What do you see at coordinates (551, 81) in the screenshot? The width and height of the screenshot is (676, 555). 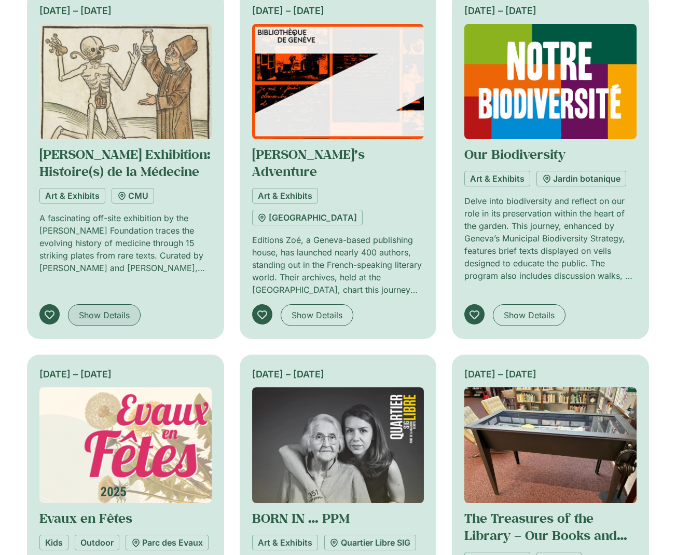 I see `img: Coolturalia - Our biodiversity` at bounding box center [551, 81].